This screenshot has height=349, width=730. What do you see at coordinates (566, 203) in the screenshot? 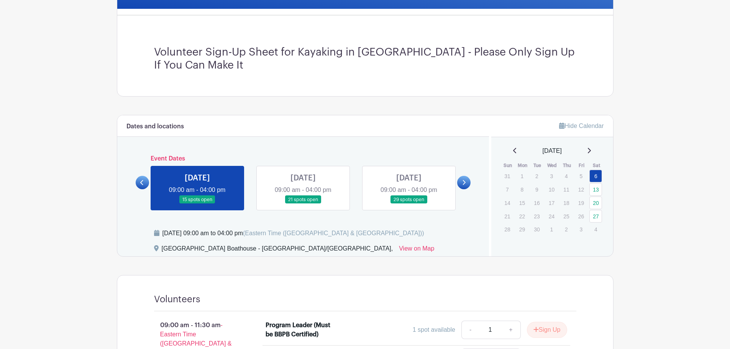
I see `p: 18` at bounding box center [566, 203].